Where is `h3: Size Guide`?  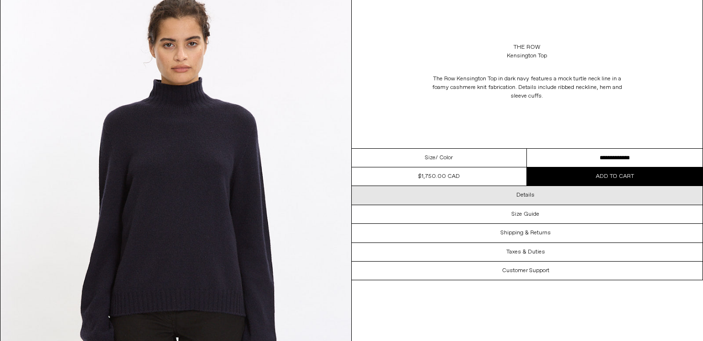
h3: Size Guide is located at coordinates (526, 214).